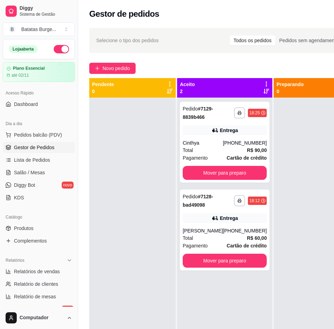 This screenshot has width=334, height=329. Describe the element at coordinates (41, 318) in the screenshot. I see `span: Computador` at that location.